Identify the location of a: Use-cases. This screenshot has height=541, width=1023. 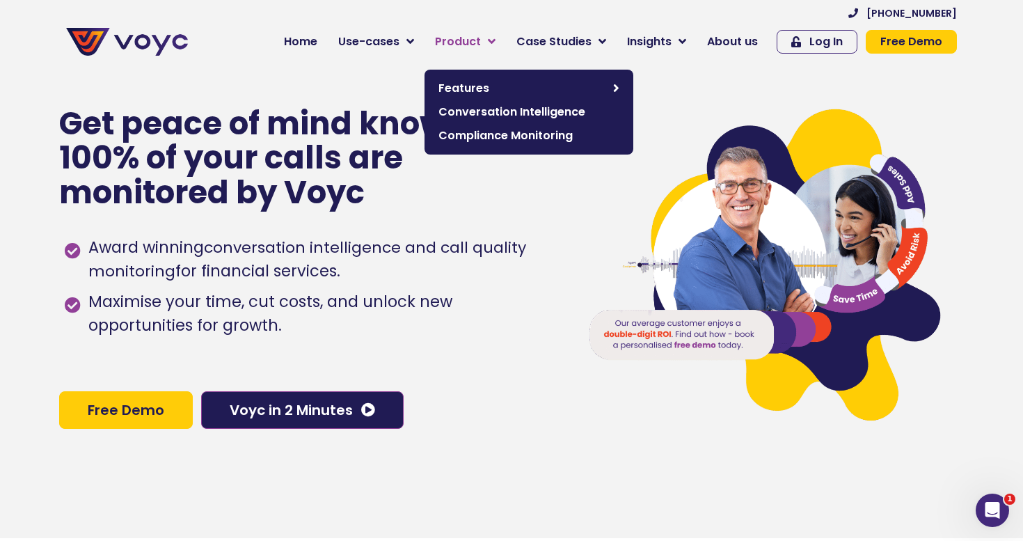
(376, 42).